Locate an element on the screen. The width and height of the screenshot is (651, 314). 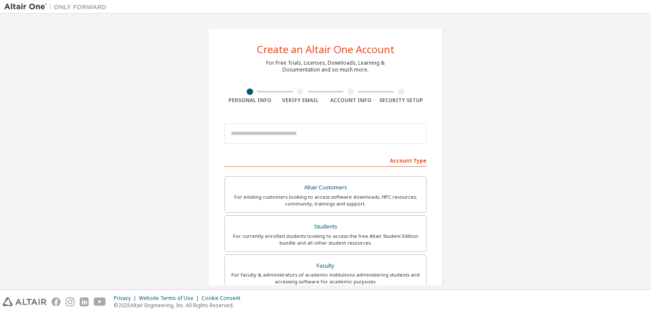
img: Altair One is located at coordinates (57, 7).